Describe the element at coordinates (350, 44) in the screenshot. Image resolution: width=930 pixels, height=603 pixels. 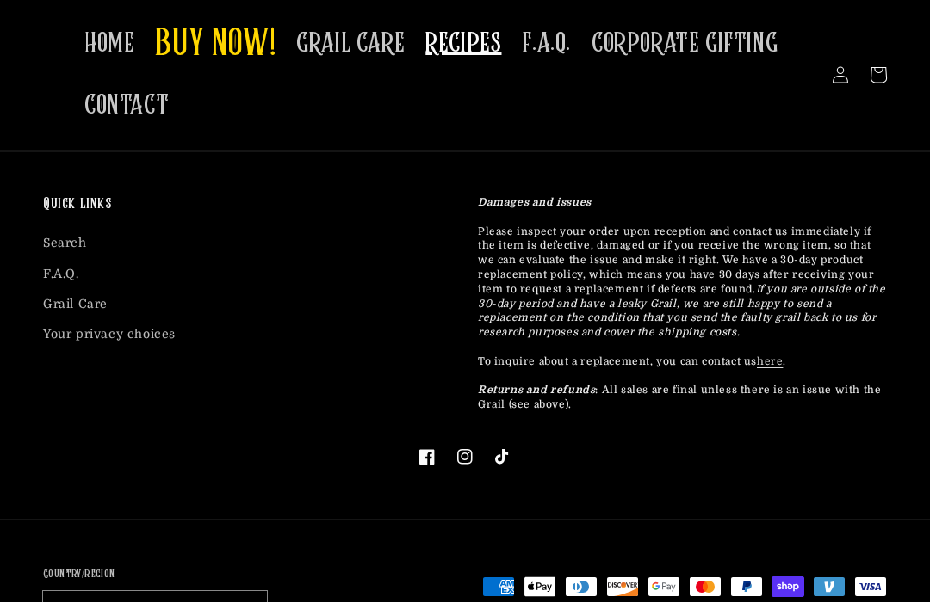
I see `span: GRAIL CARE` at that location.